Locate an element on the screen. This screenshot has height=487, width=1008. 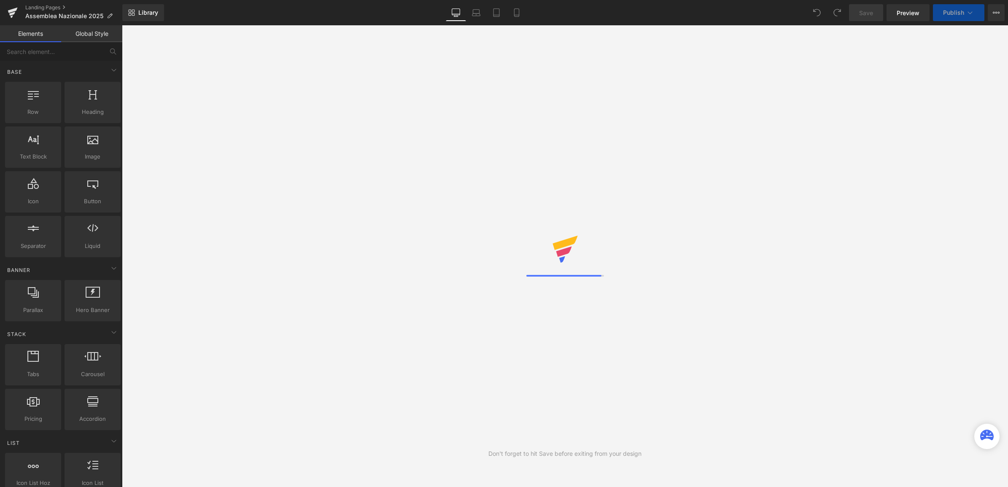
span: Stack is located at coordinates (16, 334).